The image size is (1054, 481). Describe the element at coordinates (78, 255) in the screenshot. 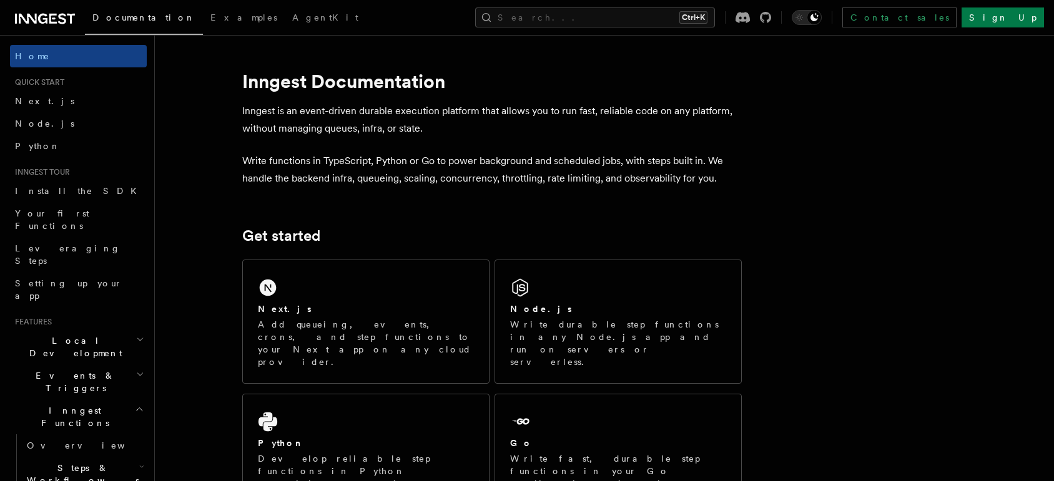

I see `a: Leveraging Steps` at that location.